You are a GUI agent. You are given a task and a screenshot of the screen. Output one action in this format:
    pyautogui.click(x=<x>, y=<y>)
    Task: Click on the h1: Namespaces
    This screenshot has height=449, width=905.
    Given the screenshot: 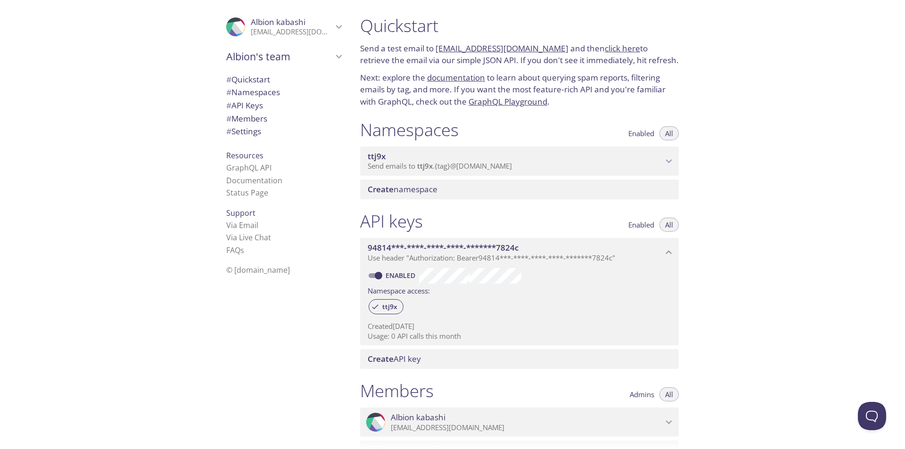 What is the action you would take?
    pyautogui.click(x=409, y=130)
    